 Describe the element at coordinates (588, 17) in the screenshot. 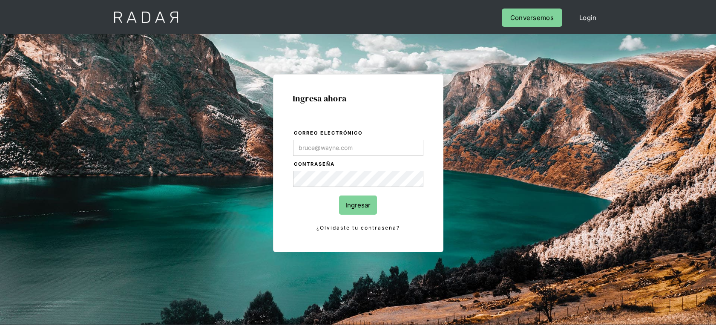

I see `a: Login` at that location.